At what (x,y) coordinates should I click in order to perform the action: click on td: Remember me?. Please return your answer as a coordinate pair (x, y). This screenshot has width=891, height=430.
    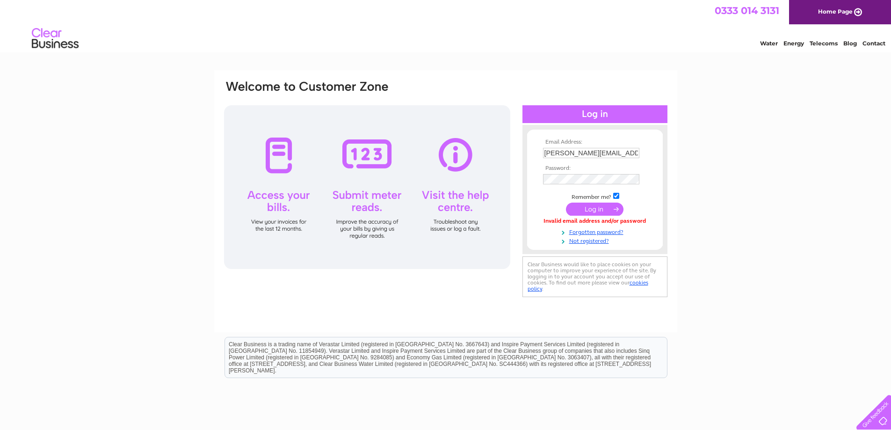
    Looking at the image, I should click on (595, 196).